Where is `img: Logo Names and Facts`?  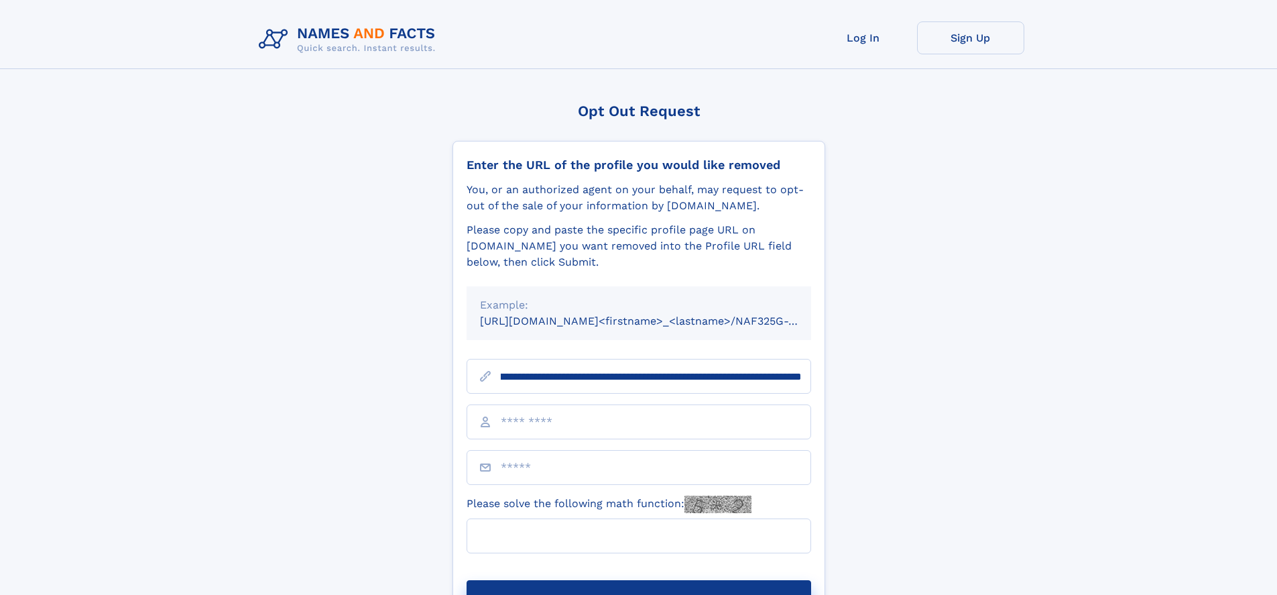
img: Logo Names and Facts is located at coordinates (350, 40).